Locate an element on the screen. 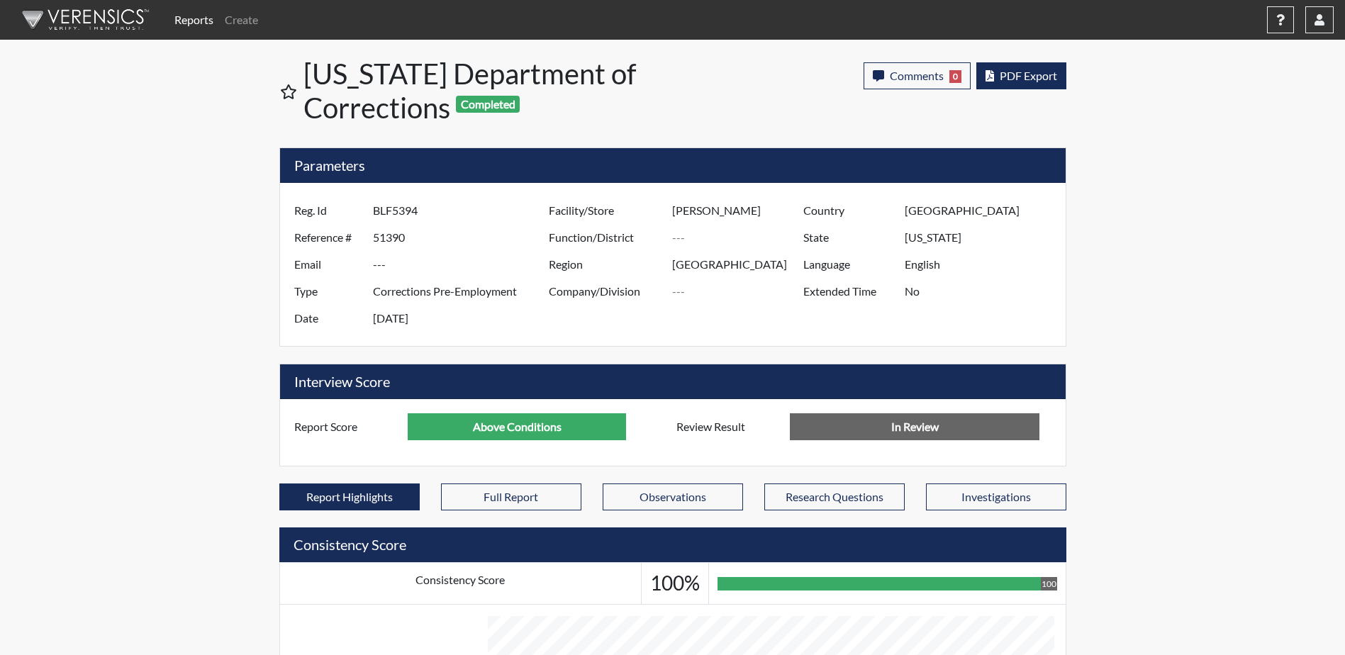 The width and height of the screenshot is (1345, 655). button: Comments0 is located at coordinates (917, 76).